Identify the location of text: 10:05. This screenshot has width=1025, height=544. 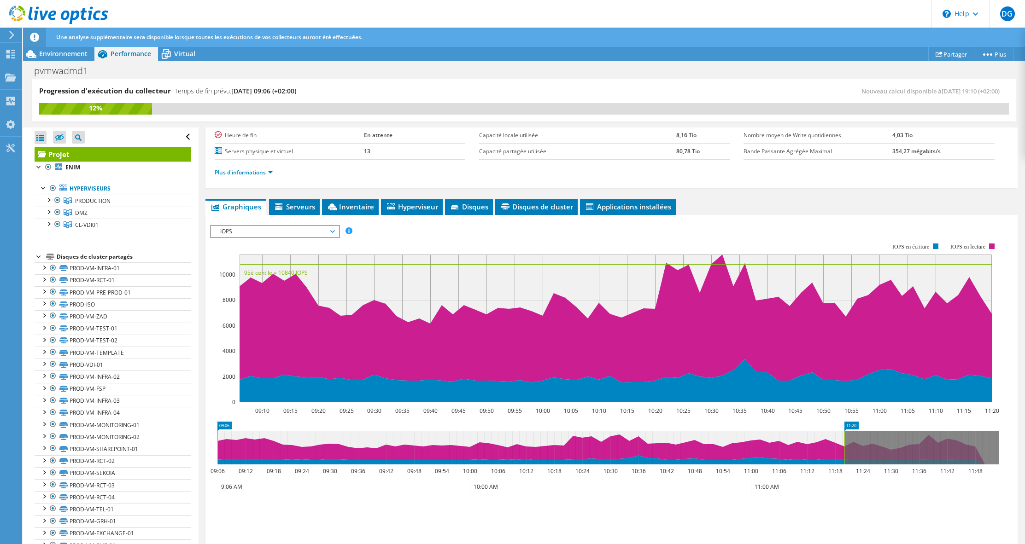
(570, 411).